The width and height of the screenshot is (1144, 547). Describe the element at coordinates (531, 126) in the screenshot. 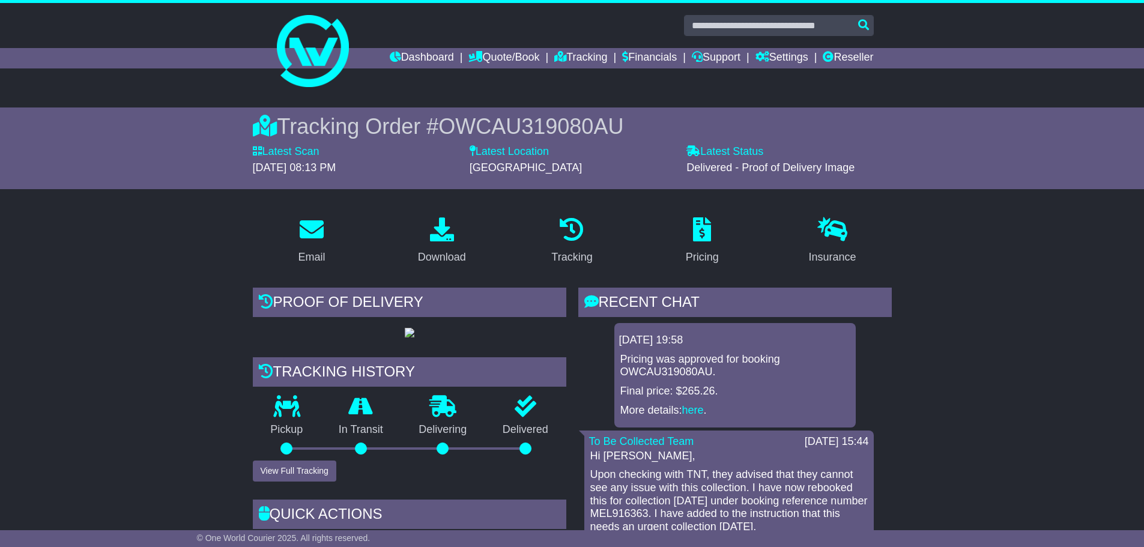

I see `span: OWCAU319080AU` at that location.